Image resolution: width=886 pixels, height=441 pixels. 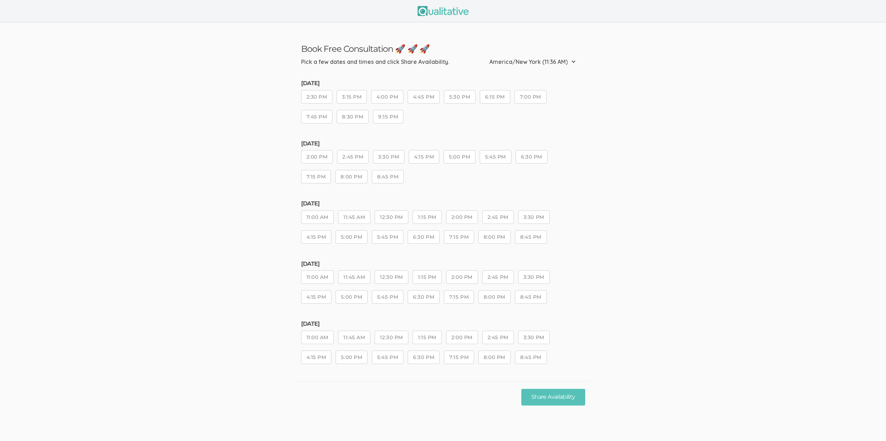 What do you see at coordinates (387, 97) in the screenshot?
I see `button: 4:00 PM` at bounding box center [387, 97].